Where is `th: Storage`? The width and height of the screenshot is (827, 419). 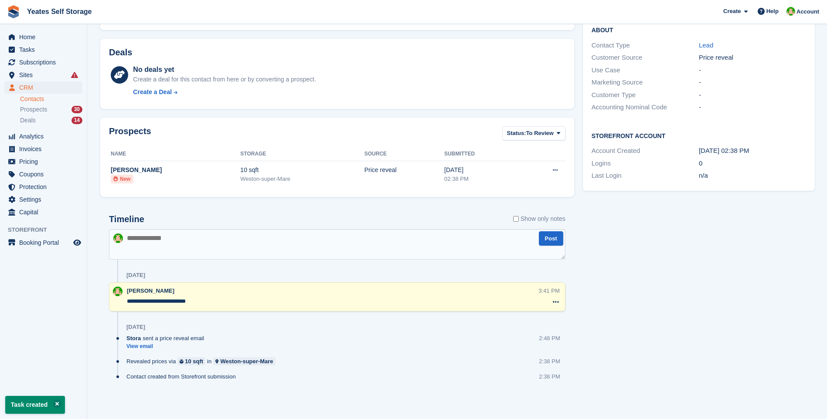
th: Storage is located at coordinates (302, 154).